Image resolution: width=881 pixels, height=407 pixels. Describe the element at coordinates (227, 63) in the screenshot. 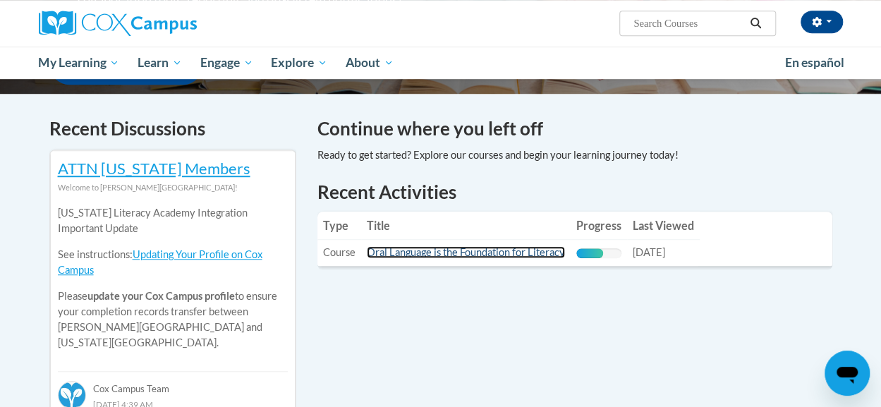

I see `span: Engage` at that location.